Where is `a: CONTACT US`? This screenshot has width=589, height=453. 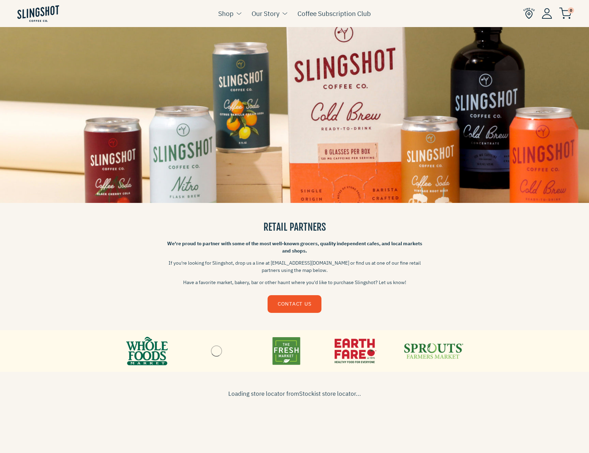 a: CONTACT US is located at coordinates (294, 304).